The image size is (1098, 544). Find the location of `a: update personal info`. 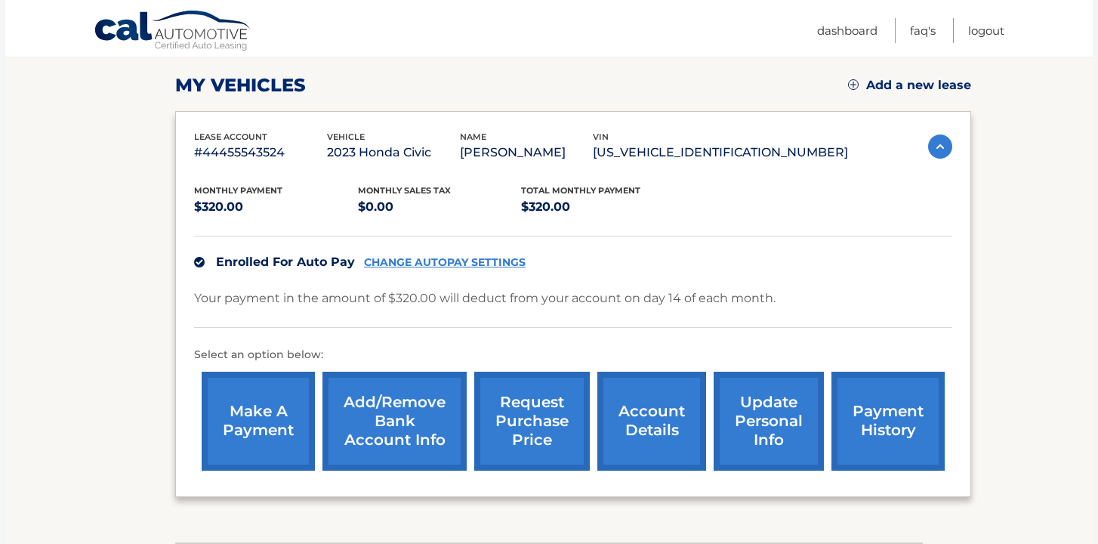

a: update personal info is located at coordinates (769, 421).